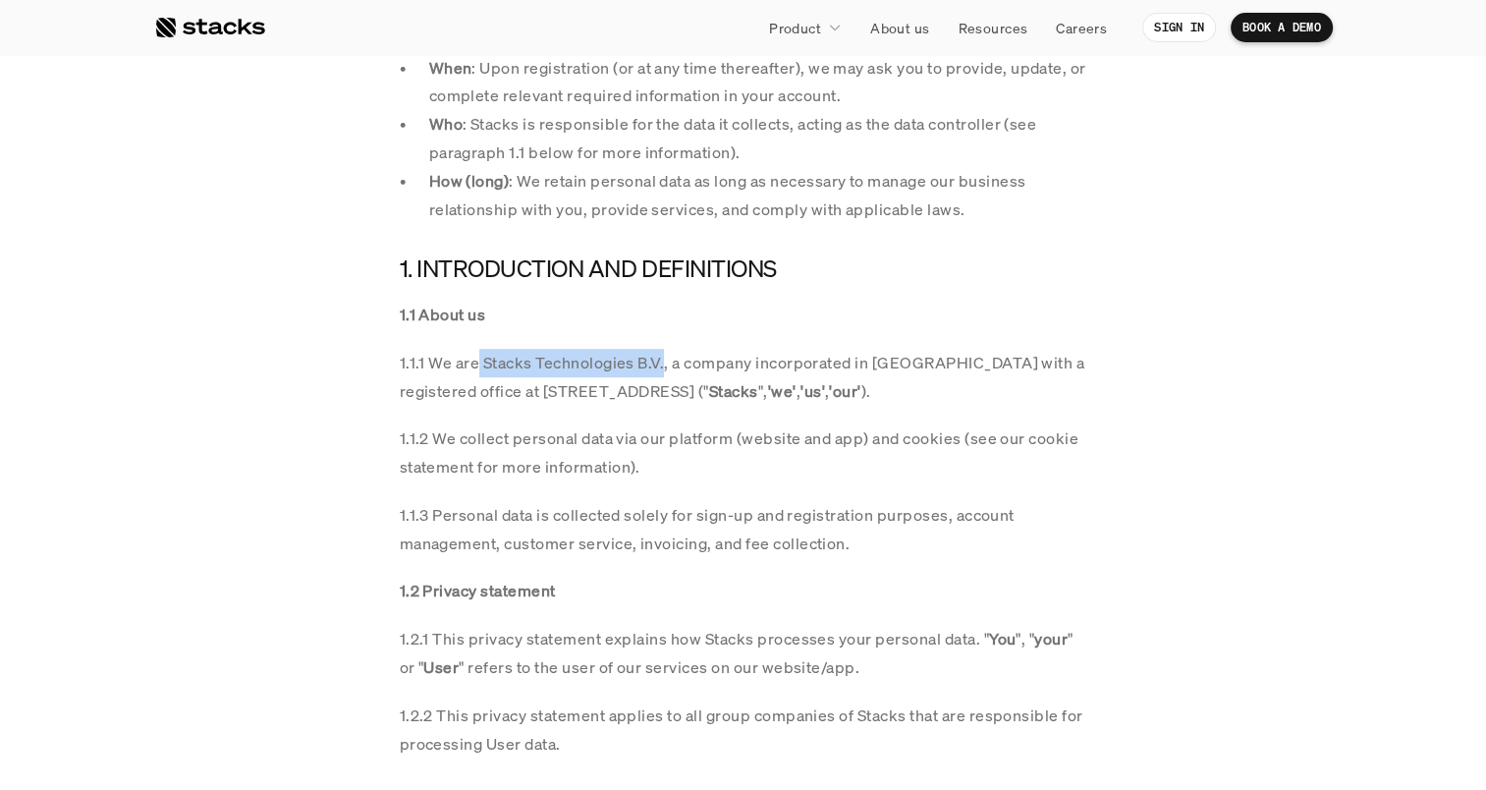  I want to click on a: Careers, so click(1081, 28).